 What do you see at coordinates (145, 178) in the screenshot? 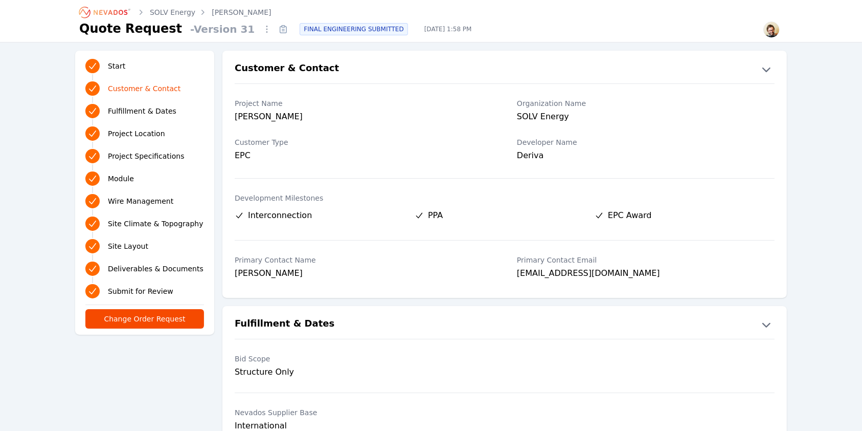
I see `nav: Progress` at bounding box center [145, 178].